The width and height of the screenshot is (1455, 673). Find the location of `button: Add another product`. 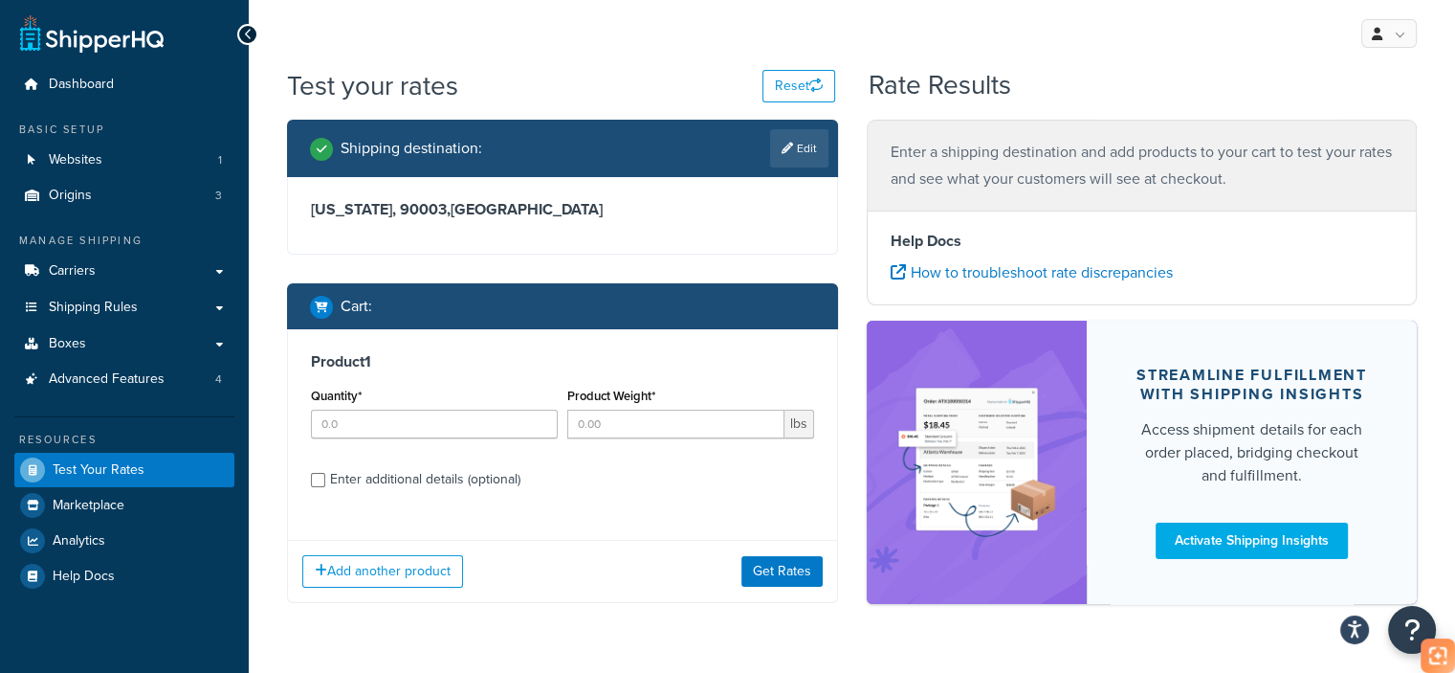

button: Add another product is located at coordinates (383, 571).